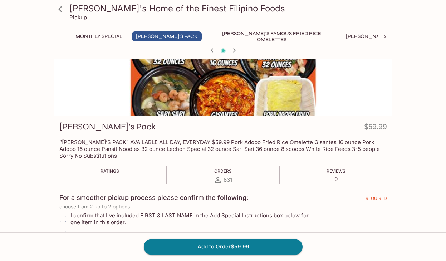  I want to click on span: 831, so click(228, 180).